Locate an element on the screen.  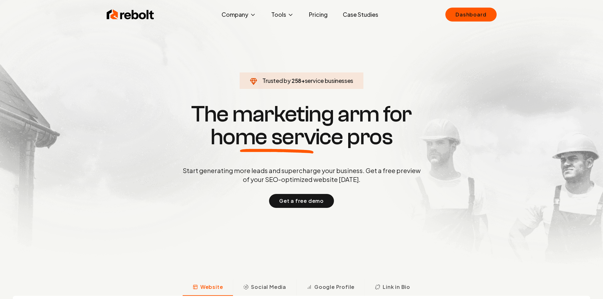
button: Social Media is located at coordinates (265, 288).